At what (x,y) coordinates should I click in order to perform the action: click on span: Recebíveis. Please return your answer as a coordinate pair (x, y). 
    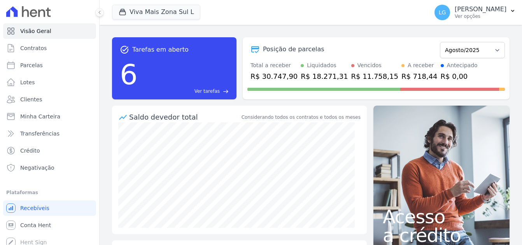
    Looking at the image, I should click on (35, 208).